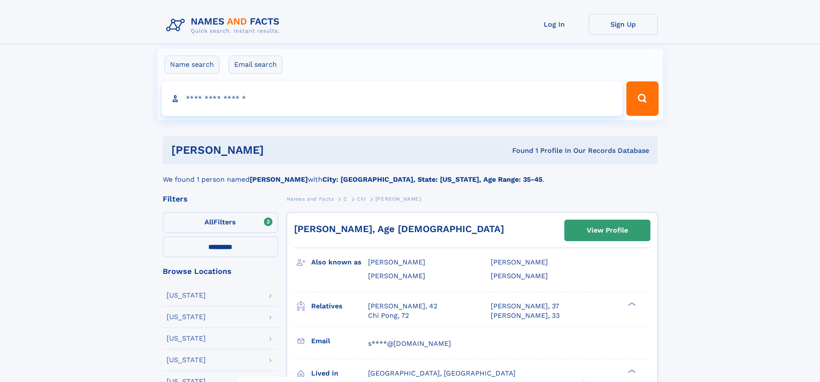 This screenshot has width=820, height=382. Describe the element at coordinates (388, 316) in the screenshot. I see `a: Chi Pong, 72` at that location.